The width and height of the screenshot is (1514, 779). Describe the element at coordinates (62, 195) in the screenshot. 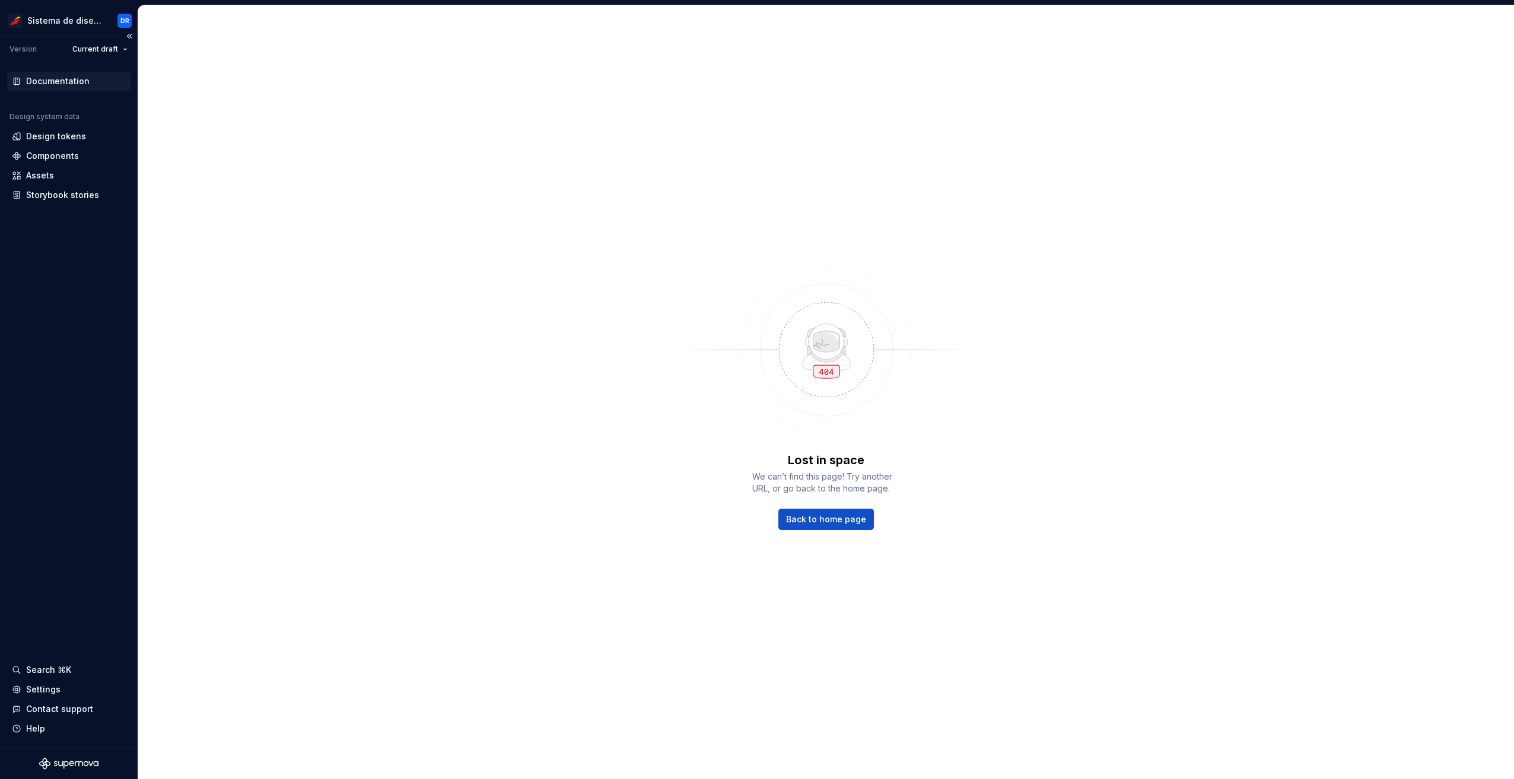

I see `div: Storybook stories` at that location.